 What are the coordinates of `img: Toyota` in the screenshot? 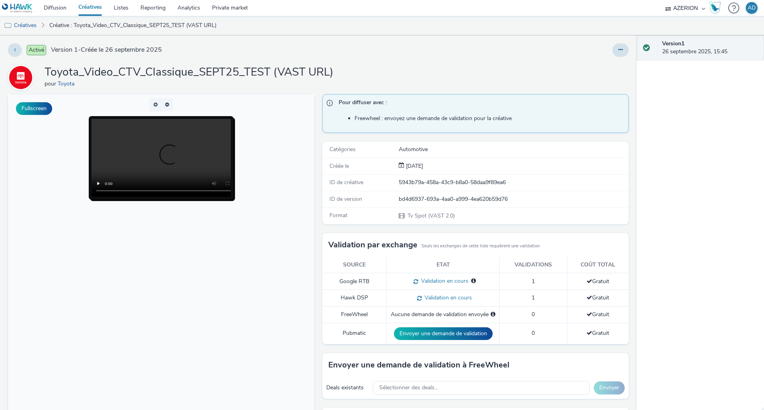 It's located at (21, 78).